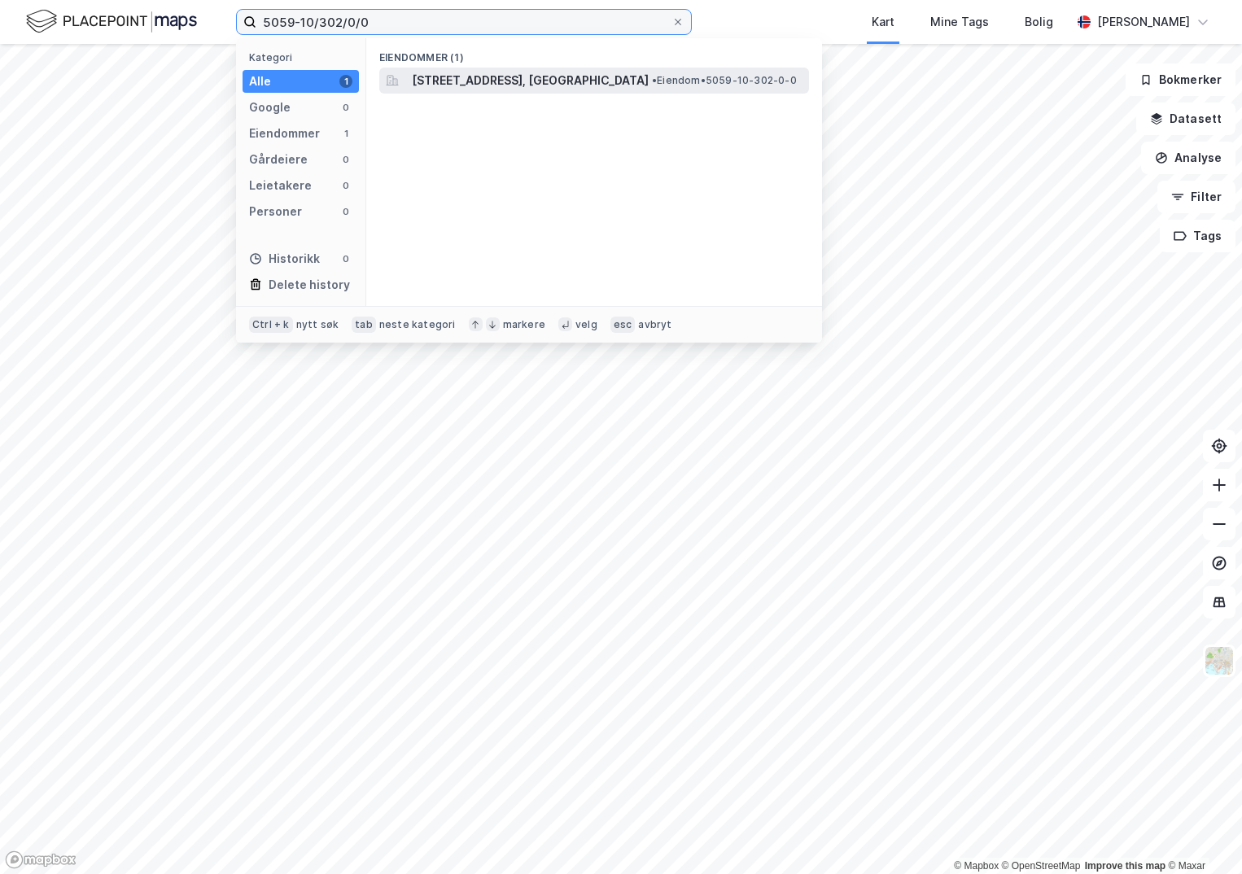 This screenshot has height=874, width=1242. Describe the element at coordinates (309, 285) in the screenshot. I see `div: Delete history` at that location.